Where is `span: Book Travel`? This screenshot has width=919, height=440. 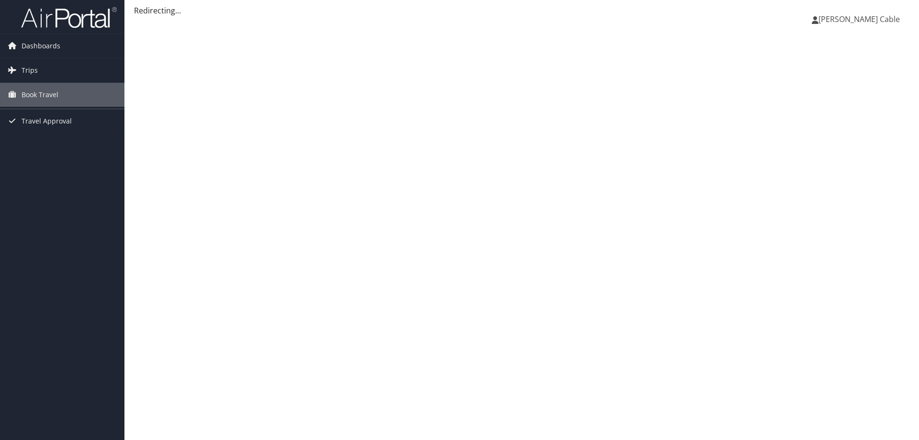 span: Book Travel is located at coordinates (40, 95).